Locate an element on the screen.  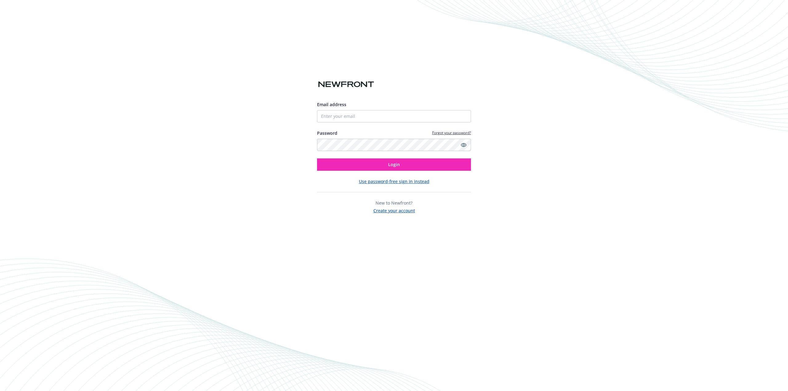
img: Newfront logo is located at coordinates (346, 84).